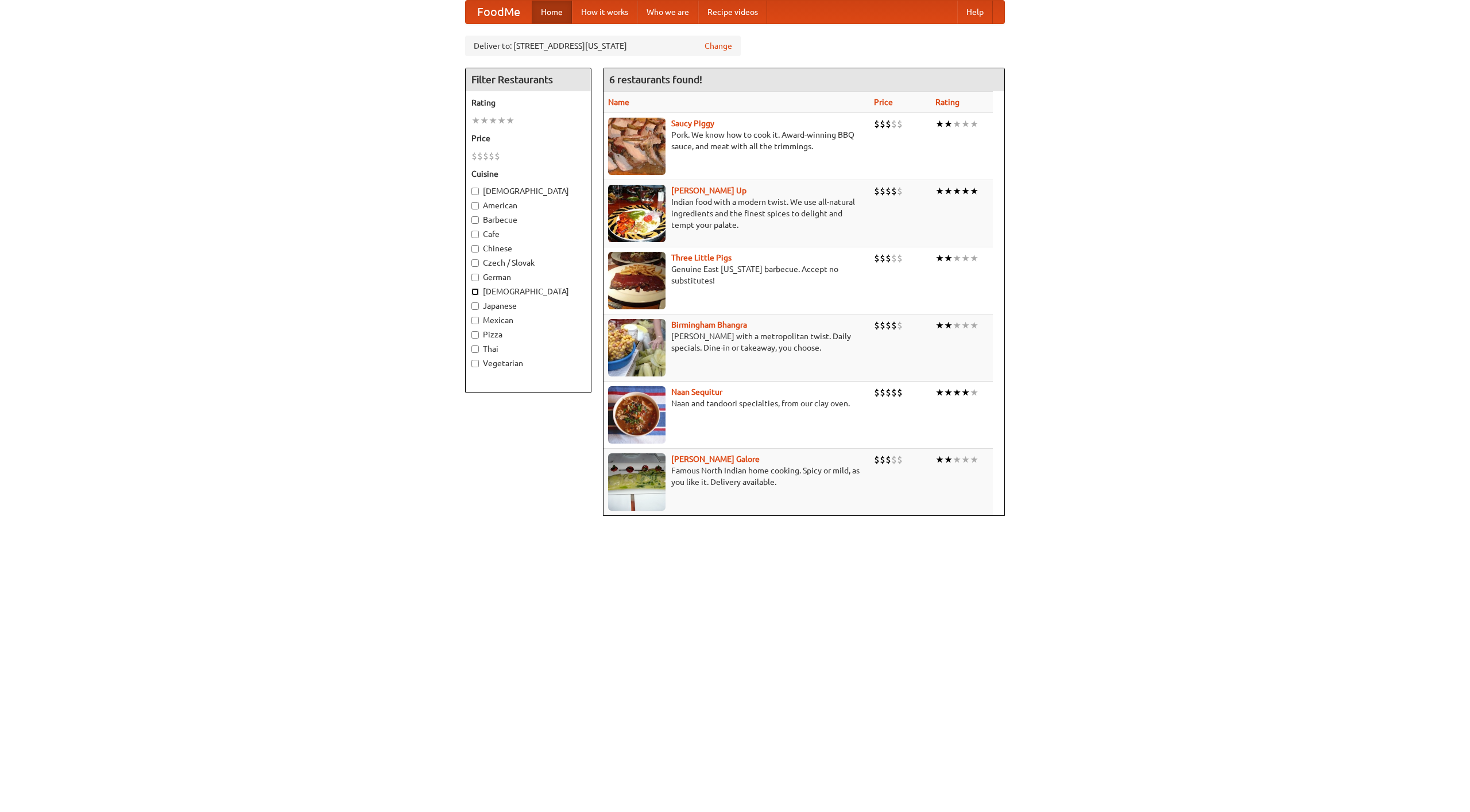  Describe the element at coordinates (475, 220) in the screenshot. I see `input: Barbecue` at that location.